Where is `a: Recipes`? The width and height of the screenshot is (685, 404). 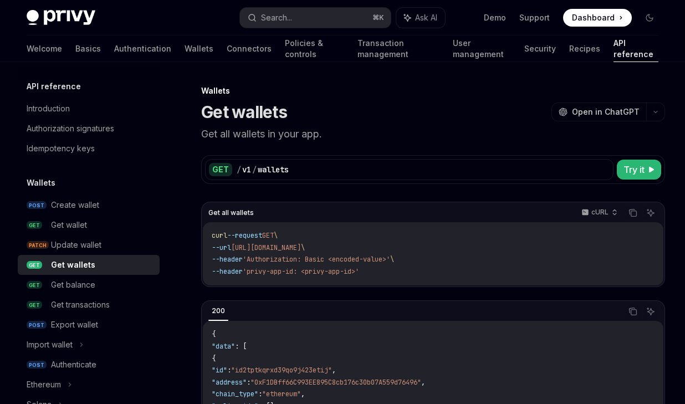 a: Recipes is located at coordinates (585, 49).